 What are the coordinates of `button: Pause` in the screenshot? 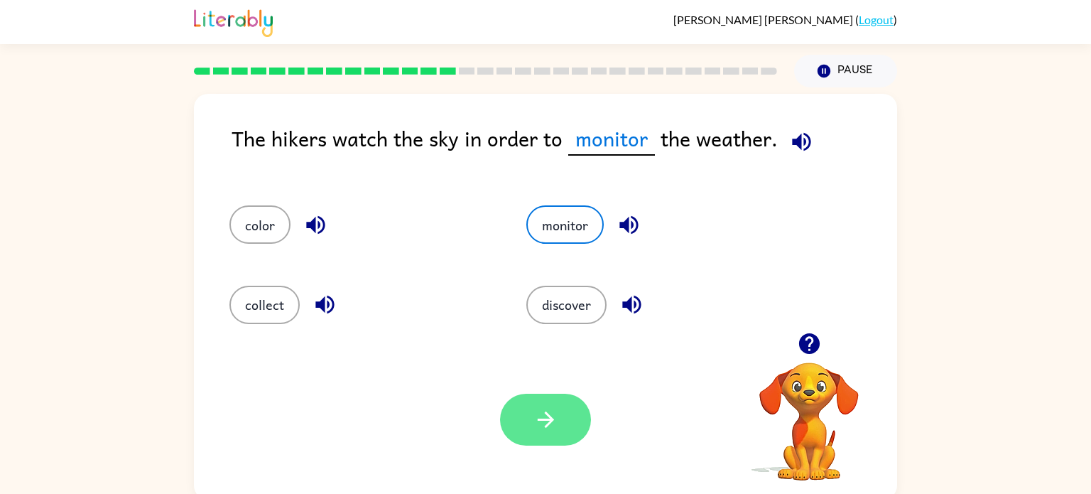 It's located at (845, 71).